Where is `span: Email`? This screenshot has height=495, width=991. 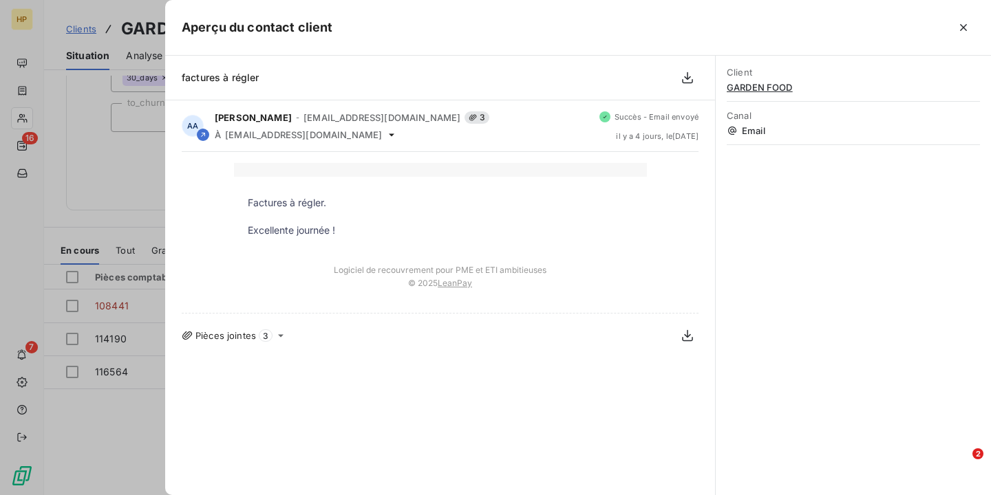 span: Email is located at coordinates (853, 131).